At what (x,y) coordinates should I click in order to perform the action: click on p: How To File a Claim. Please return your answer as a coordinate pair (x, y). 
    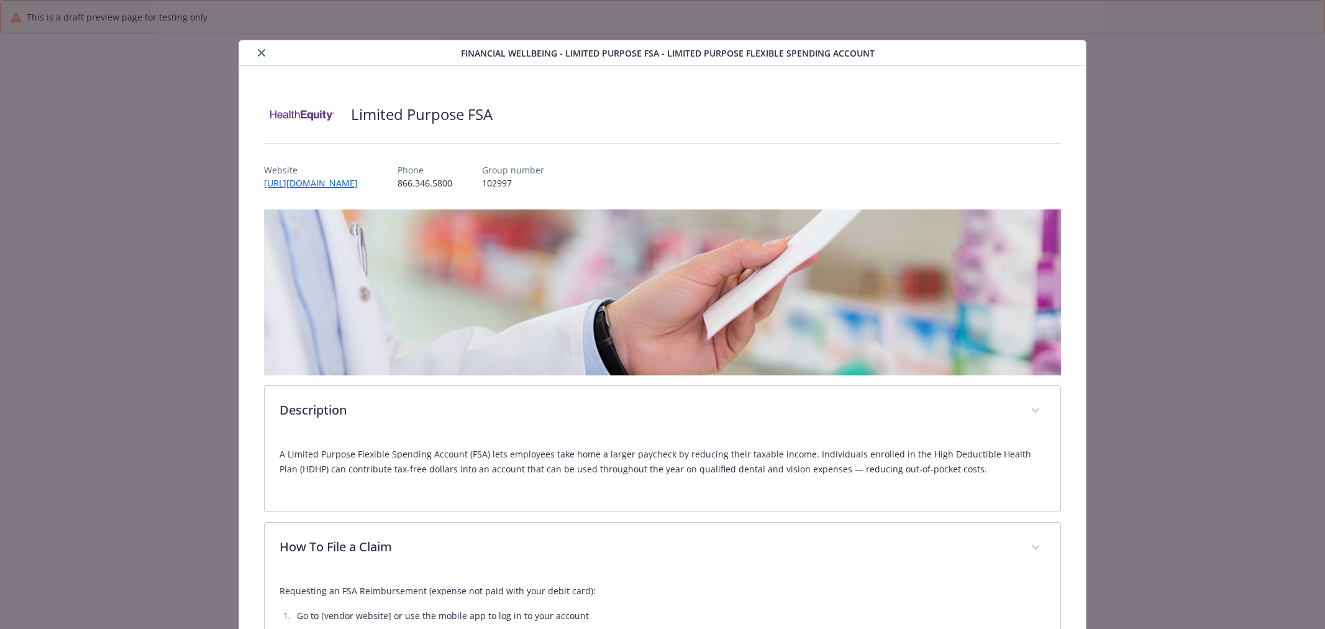
    Looking at the image, I should click on (647, 547).